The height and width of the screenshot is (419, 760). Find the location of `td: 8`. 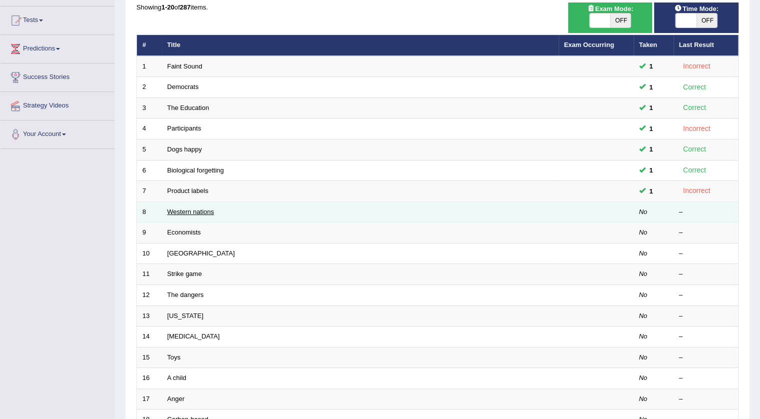

td: 8 is located at coordinates (149, 212).